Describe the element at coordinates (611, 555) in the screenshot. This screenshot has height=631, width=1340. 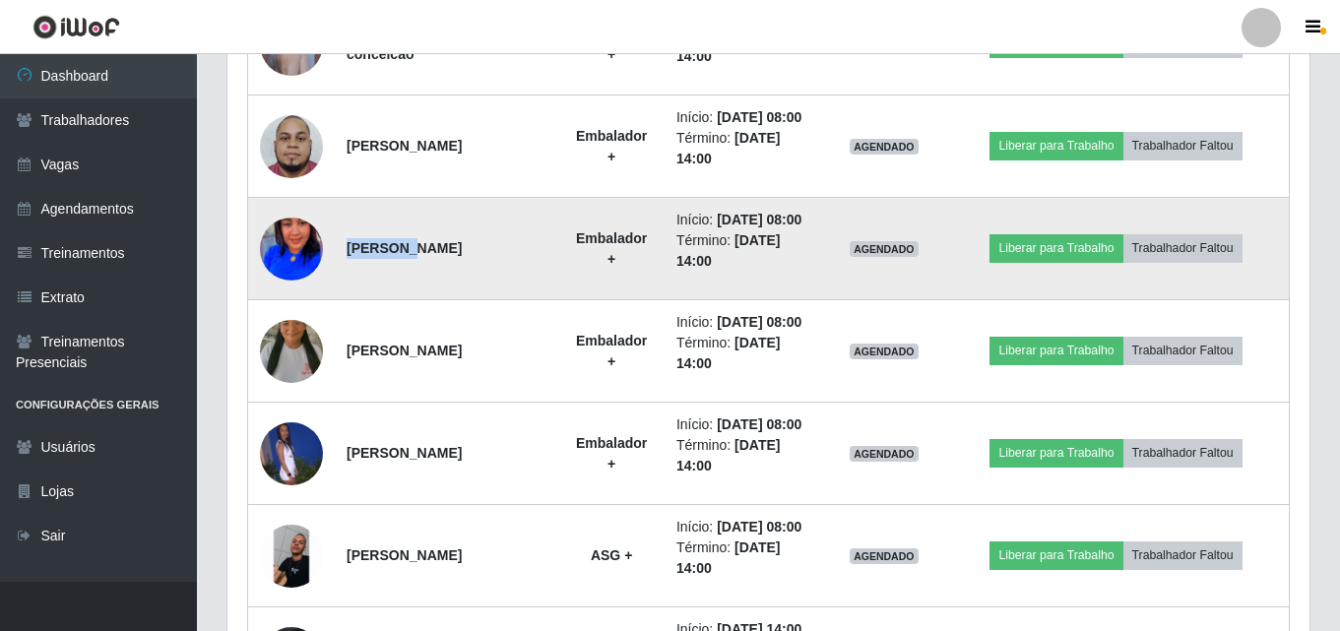
I see `strong: ASG +` at that location.